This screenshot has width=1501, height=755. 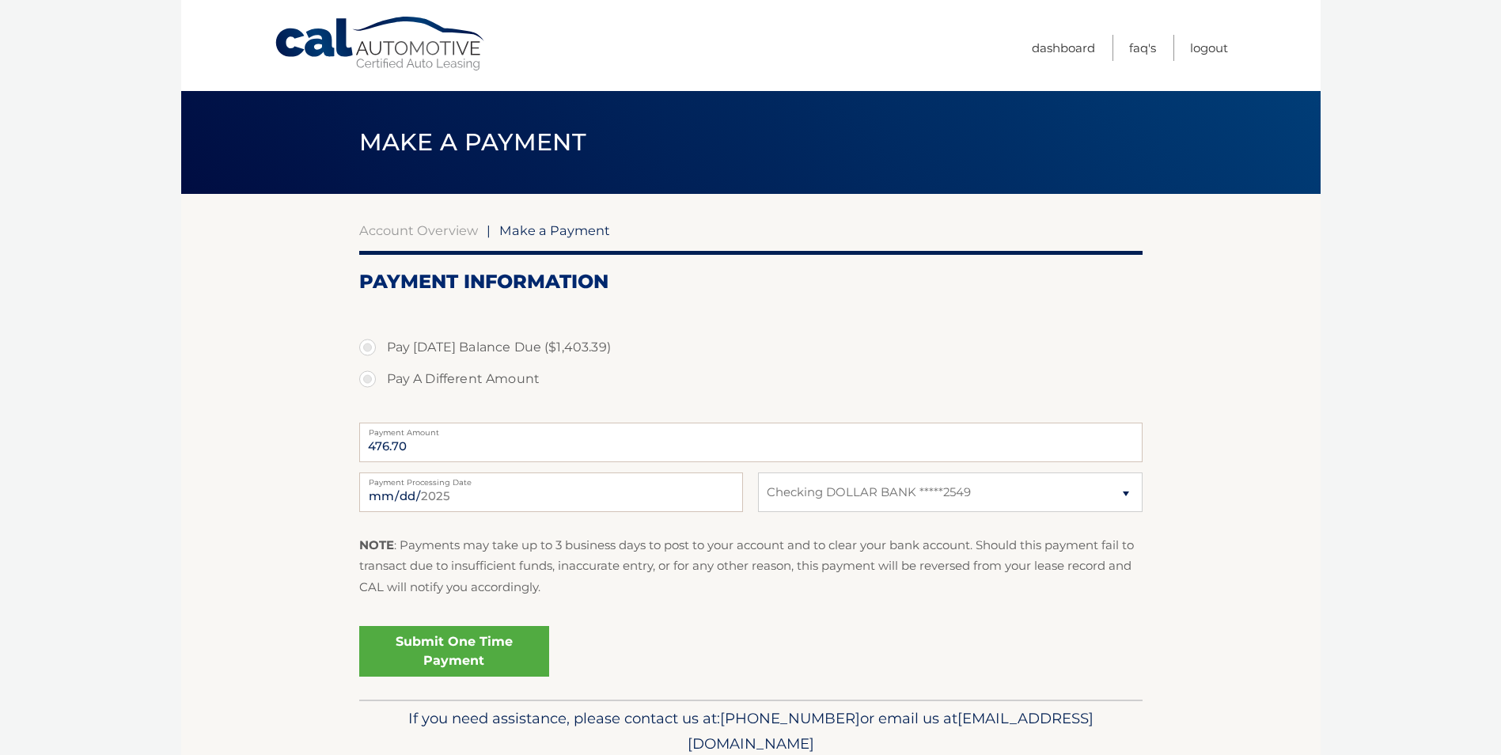 What do you see at coordinates (751, 282) in the screenshot?
I see `h2: Payment Information` at bounding box center [751, 282].